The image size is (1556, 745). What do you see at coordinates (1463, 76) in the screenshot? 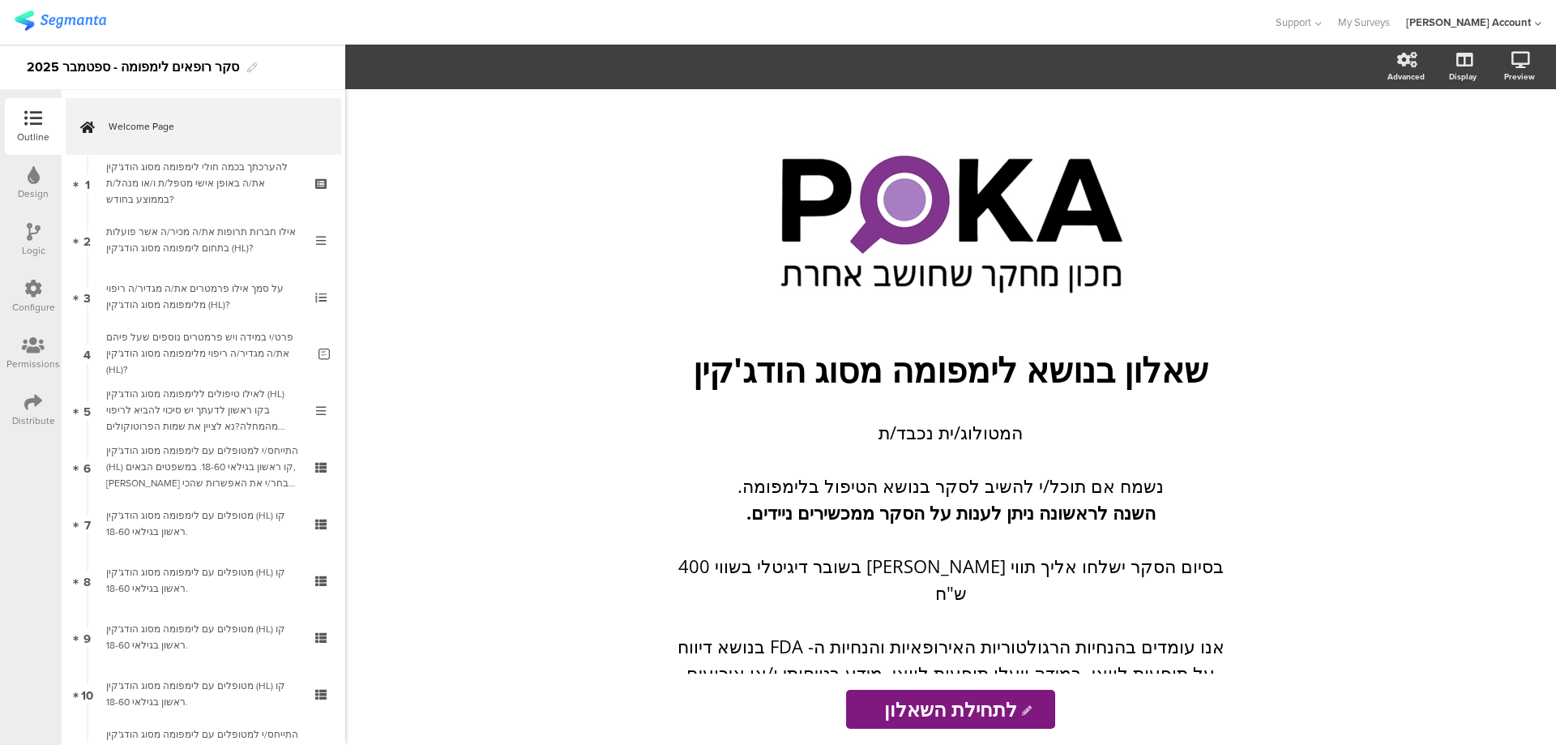
I see `div: Display` at bounding box center [1463, 76].